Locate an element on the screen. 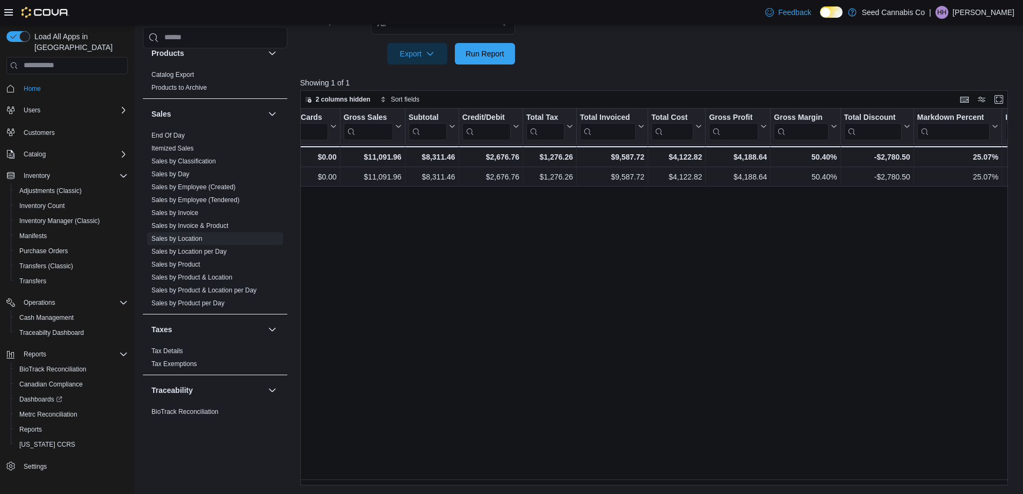 The width and height of the screenshot is (1023, 494). span: Run Report is located at coordinates (485, 54).